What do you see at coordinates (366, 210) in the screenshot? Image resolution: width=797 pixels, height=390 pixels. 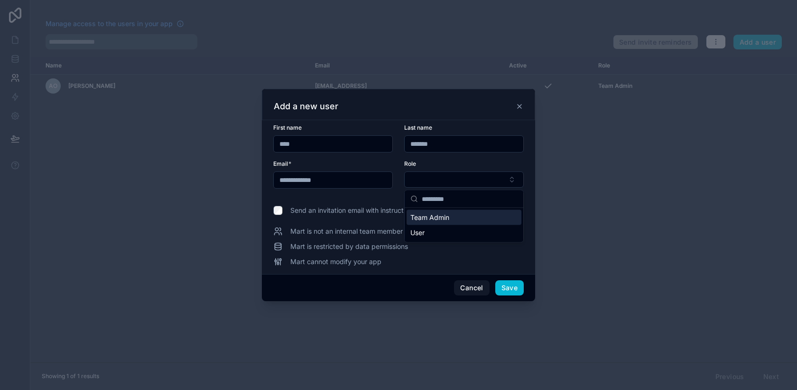 I see `span: Send an invitation email with instructions to log in` at bounding box center [366, 210].